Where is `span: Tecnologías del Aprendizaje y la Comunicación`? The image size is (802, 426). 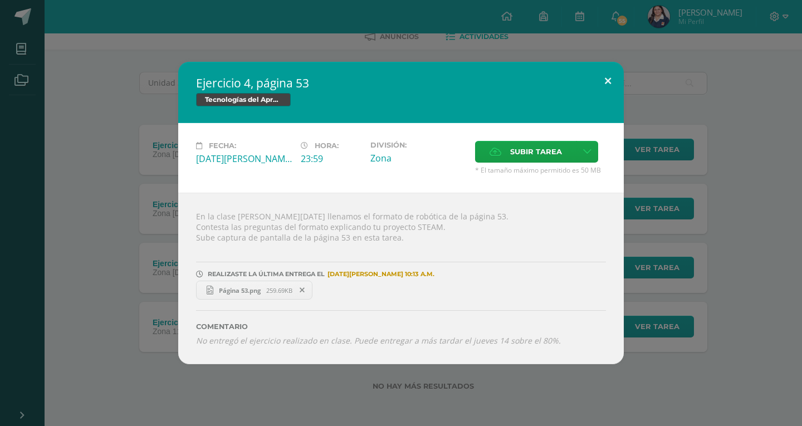
span: Tecnologías del Aprendizaje y la Comunicación is located at coordinates (243, 100).